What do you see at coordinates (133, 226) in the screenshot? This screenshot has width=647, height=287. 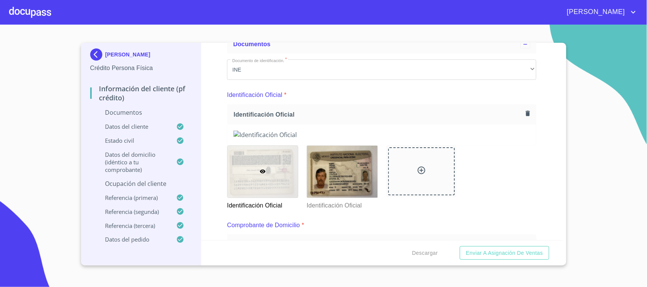 I see `p: Referencia (tercera)` at bounding box center [133, 226].